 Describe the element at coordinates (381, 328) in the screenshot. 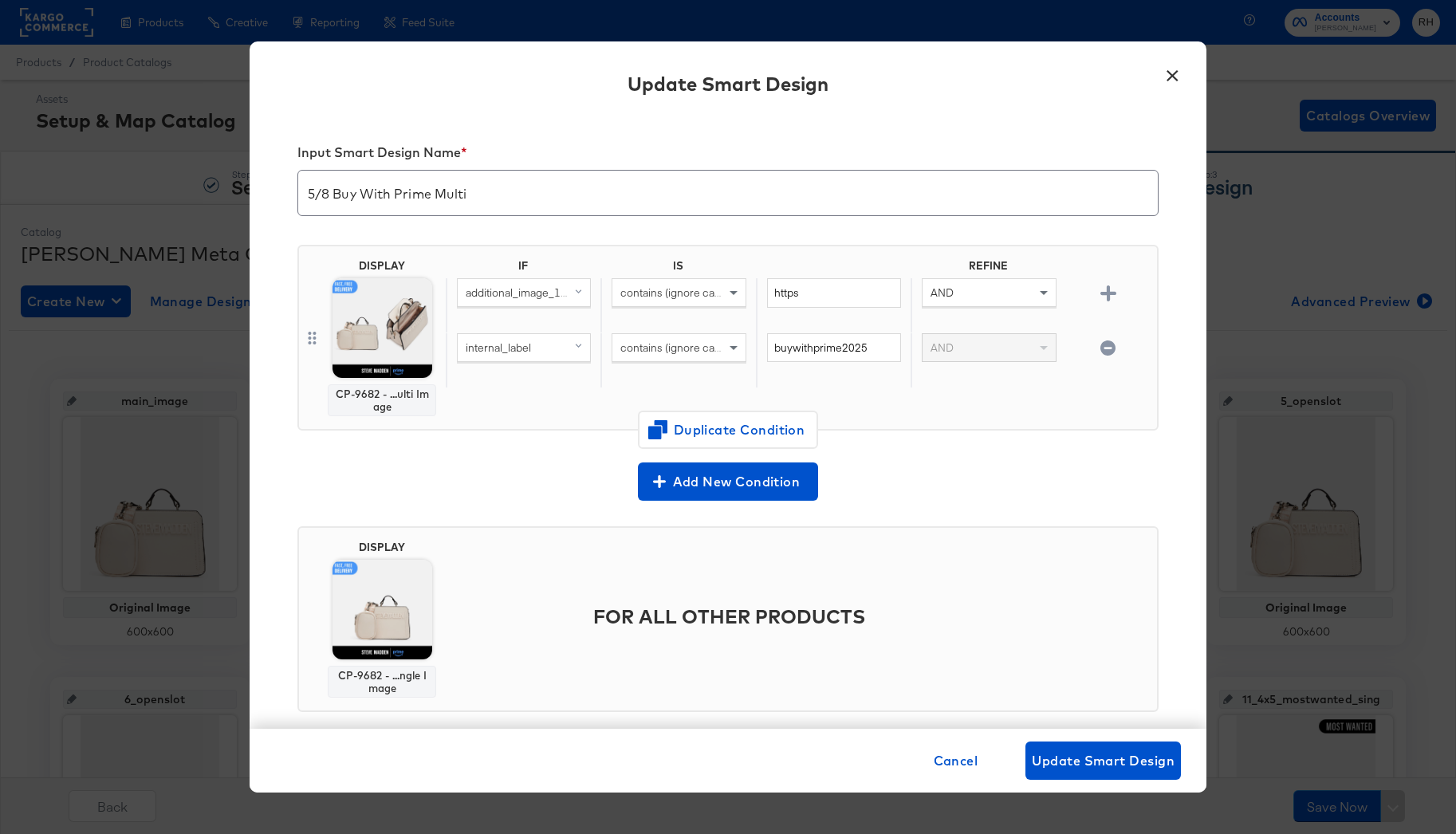

I see `img: N1pWkb_CfXmurDIL_IFfZw.jpg` at that location.